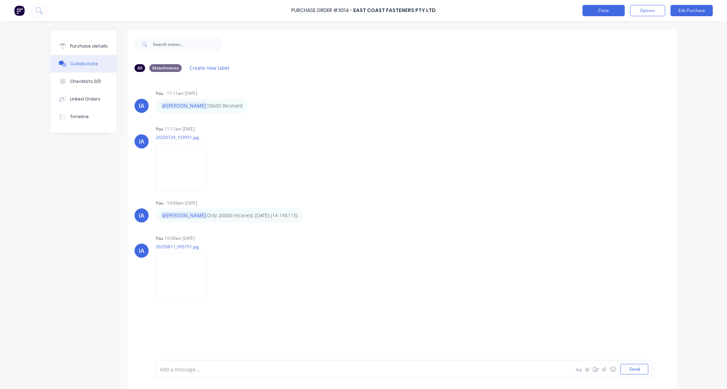 The width and height of the screenshot is (727, 389). I want to click on button: Timeline, so click(83, 117).